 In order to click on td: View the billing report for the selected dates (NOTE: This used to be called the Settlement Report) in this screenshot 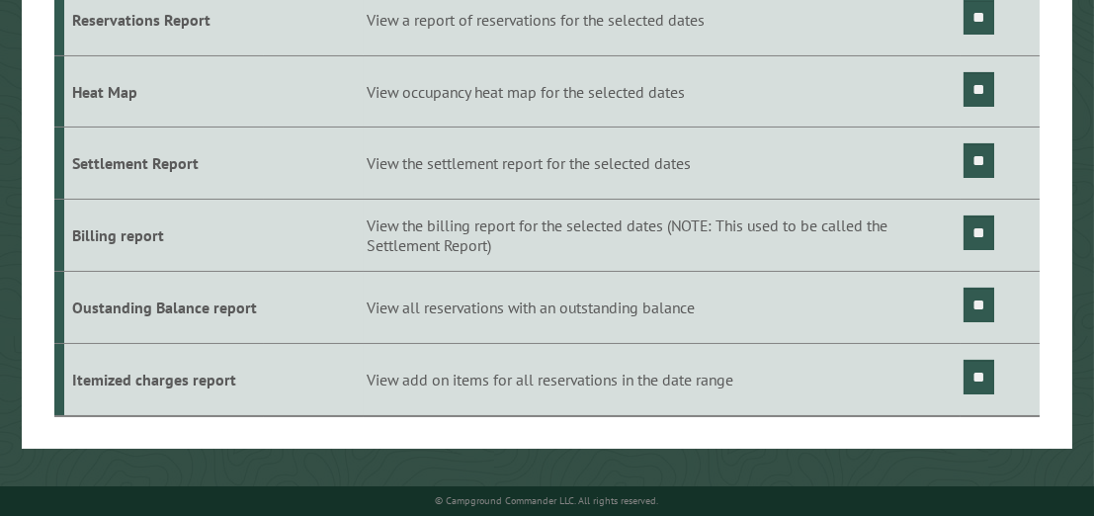, I will do `click(662, 235)`.